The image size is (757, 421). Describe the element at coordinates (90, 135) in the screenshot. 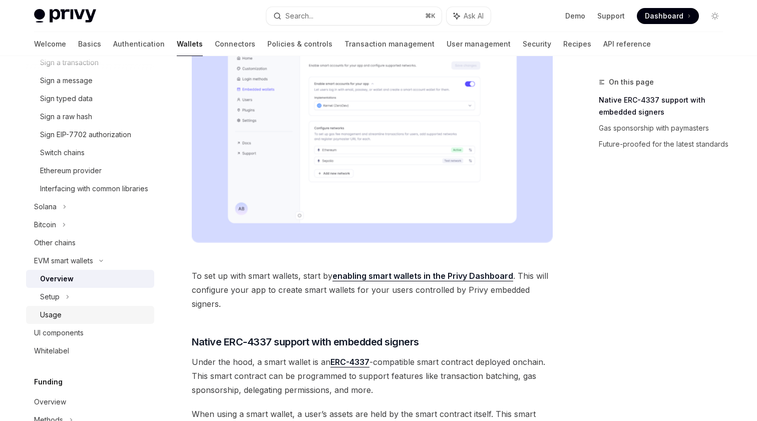

I see `a: Sign EIP-7702 authorization` at that location.